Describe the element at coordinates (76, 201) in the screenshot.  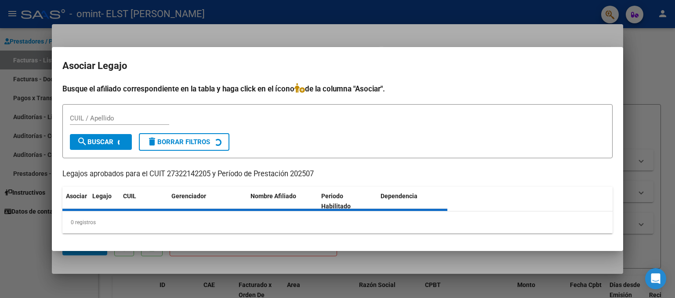
I see `datatable-header-cell: Asociar` at that location.